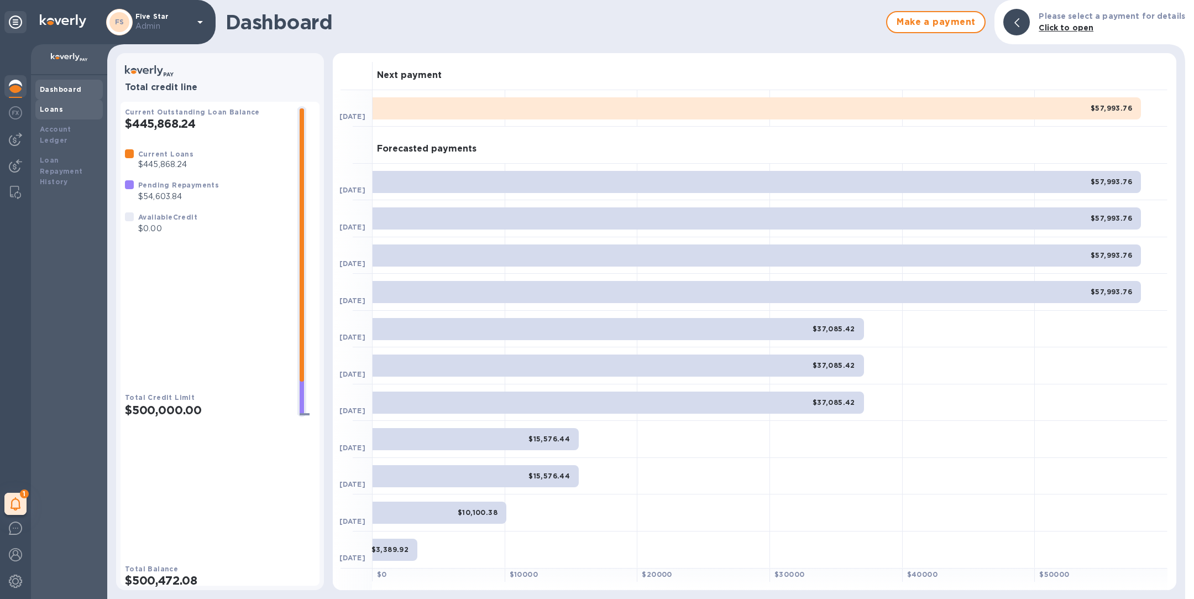 The width and height of the screenshot is (1194, 599). What do you see at coordinates (922, 574) in the screenshot?
I see `b: $ 40000` at bounding box center [922, 574].